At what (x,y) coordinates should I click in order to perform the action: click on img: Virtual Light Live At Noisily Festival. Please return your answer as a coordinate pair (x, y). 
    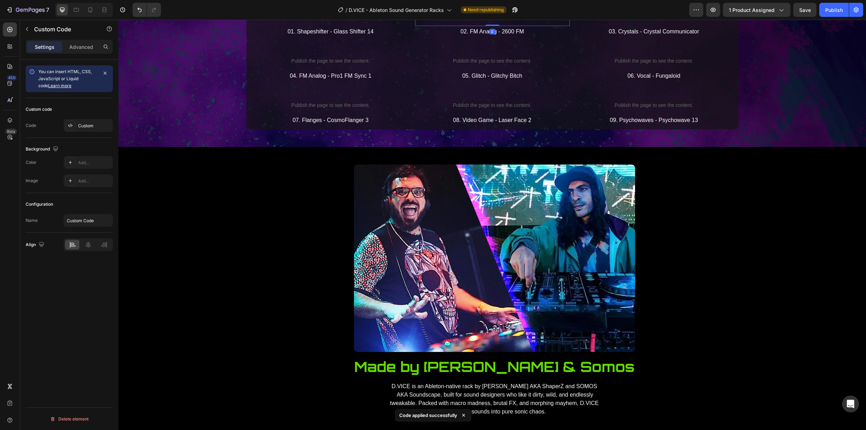
    Looking at the image, I should click on (376, 238).